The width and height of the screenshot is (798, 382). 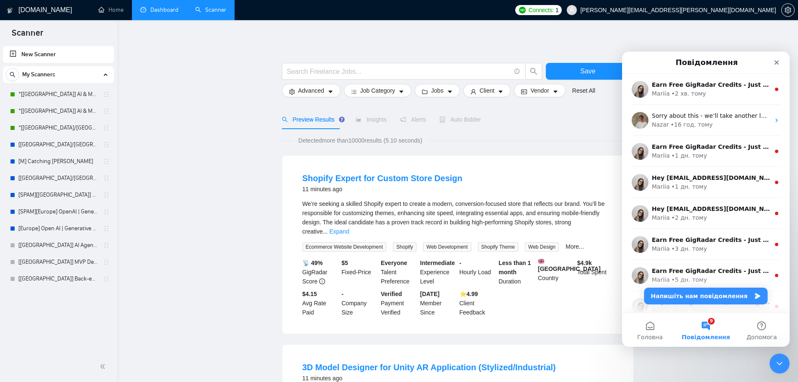 I want to click on div: Duration, so click(x=516, y=272).